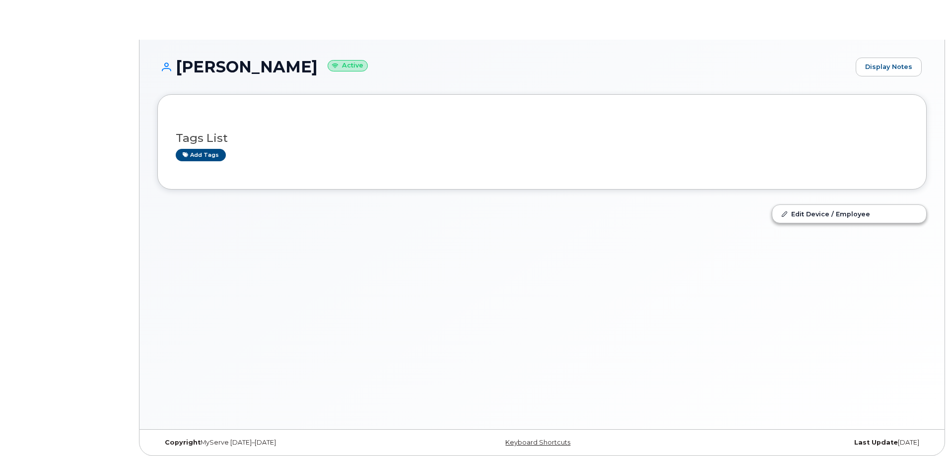 This screenshot has height=456, width=950. Describe the element at coordinates (889, 67) in the screenshot. I see `a: Display Notes` at that location.